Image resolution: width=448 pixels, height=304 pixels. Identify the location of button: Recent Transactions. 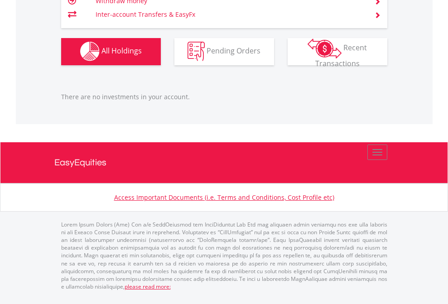
(337, 52).